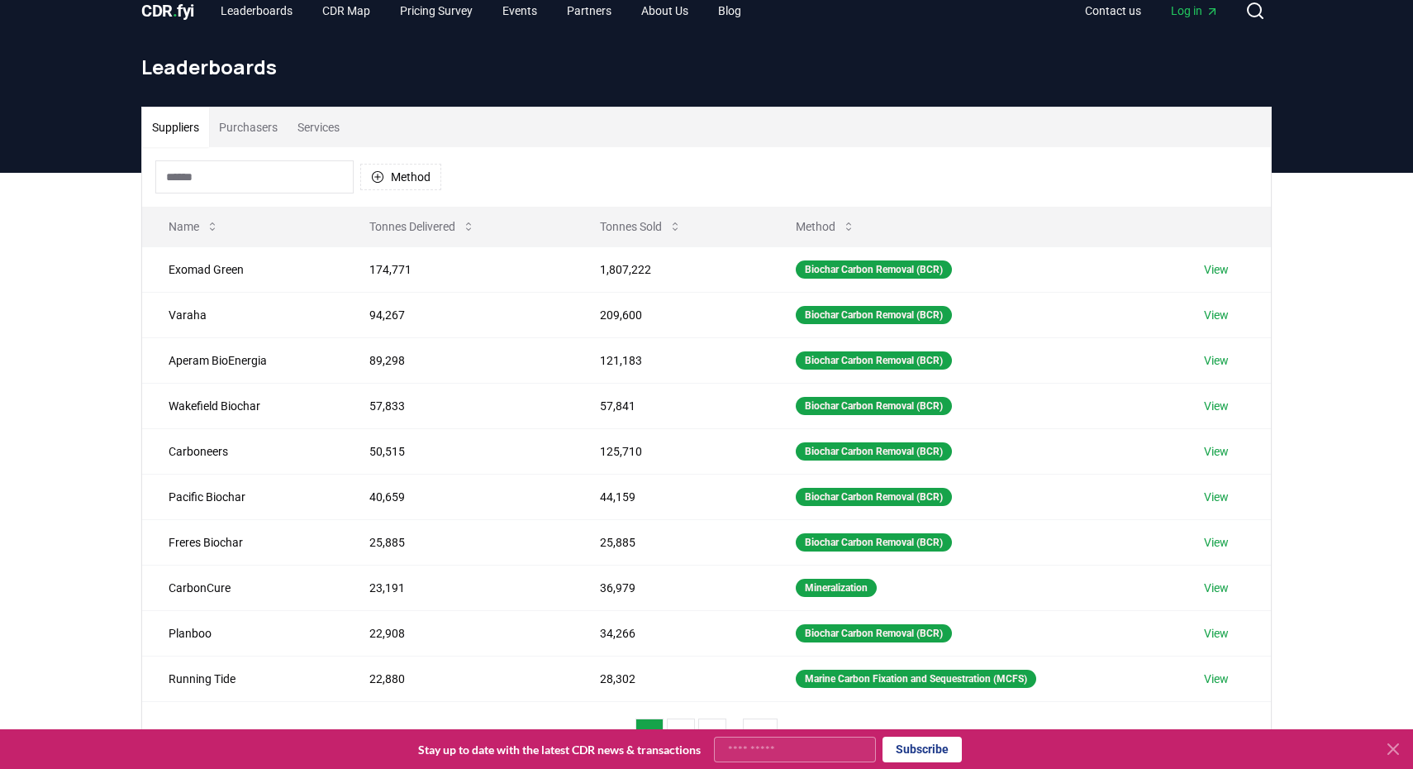 The height and width of the screenshot is (769, 1413). I want to click on td: 36,979, so click(671, 587).